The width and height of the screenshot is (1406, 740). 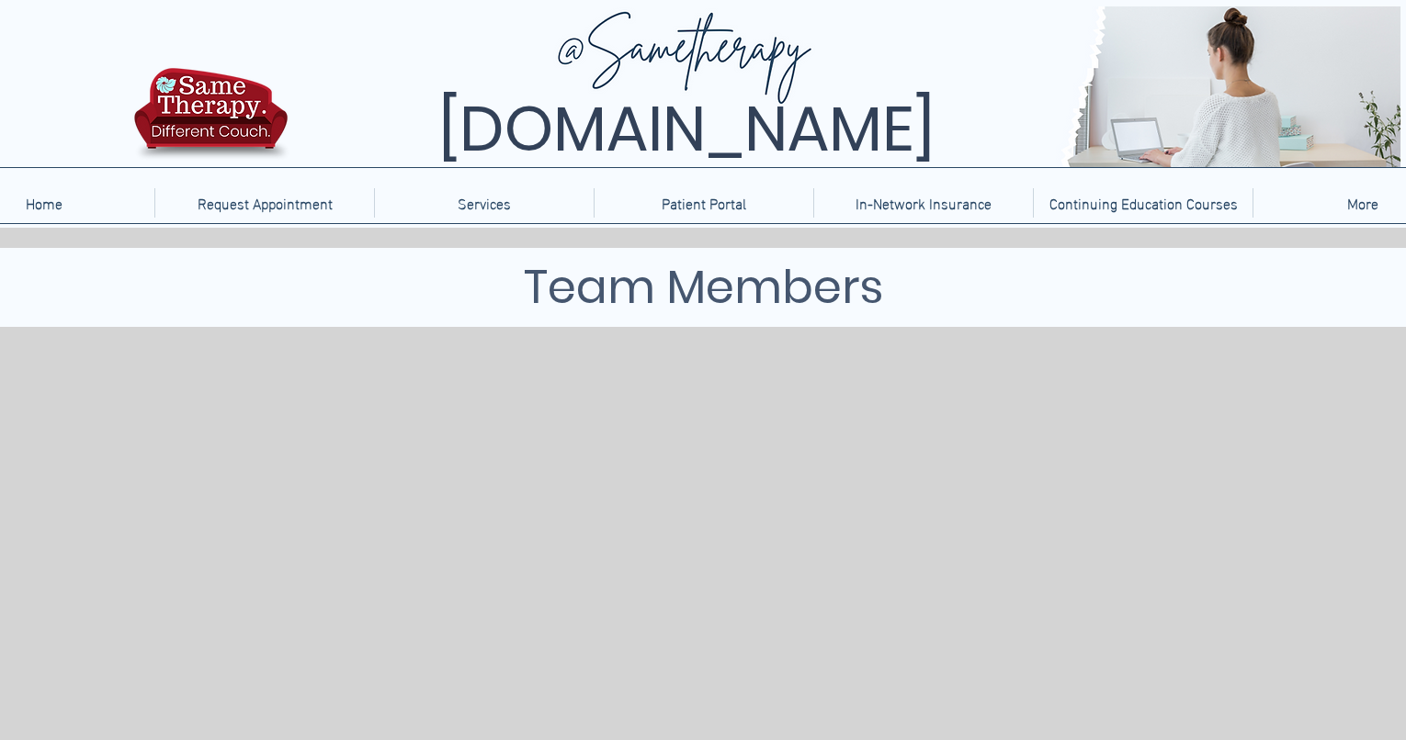 I want to click on img: Same Therapy, Different Couch. TelebehavioralHealth.US, so click(x=846, y=86).